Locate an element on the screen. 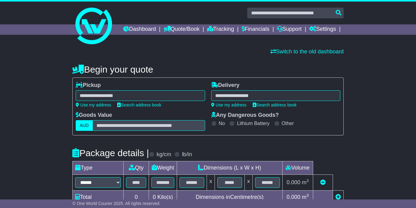  a: Quote/Book is located at coordinates (182, 30).